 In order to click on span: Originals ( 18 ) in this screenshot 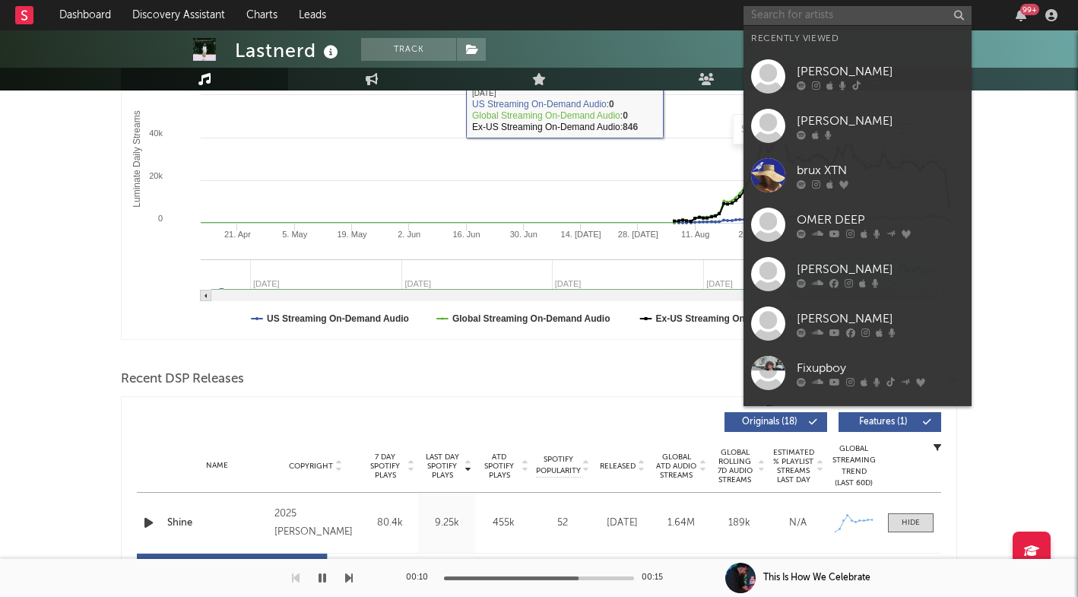, I will do `click(769, 422)`.